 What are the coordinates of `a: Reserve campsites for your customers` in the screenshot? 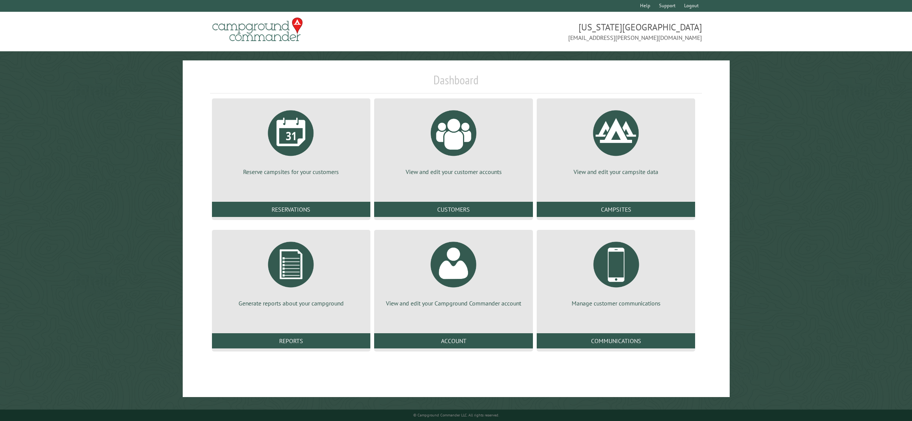 It's located at (291, 140).